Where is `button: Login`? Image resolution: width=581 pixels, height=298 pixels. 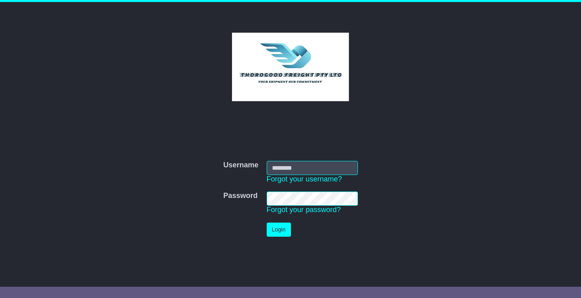
button: Login is located at coordinates (279, 229).